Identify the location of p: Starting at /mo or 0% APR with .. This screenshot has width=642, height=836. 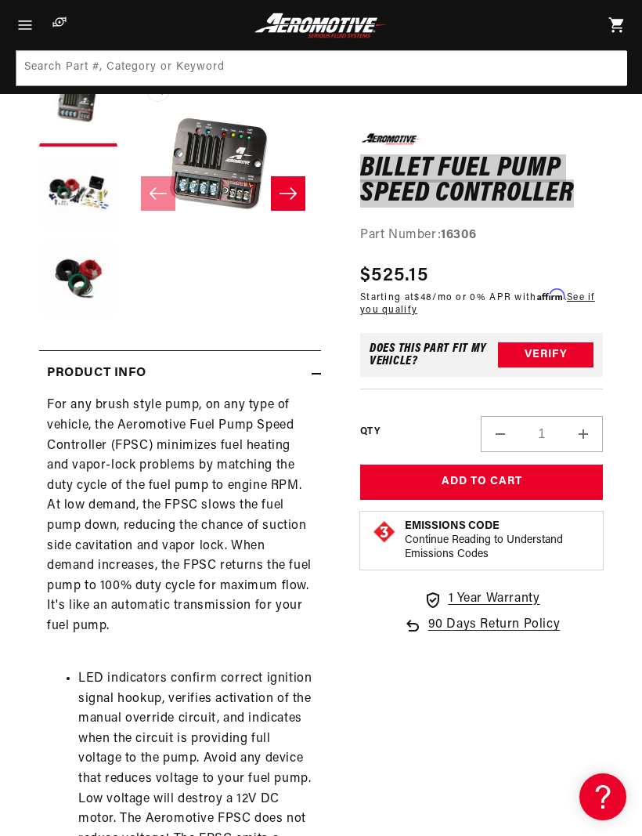
(482, 304).